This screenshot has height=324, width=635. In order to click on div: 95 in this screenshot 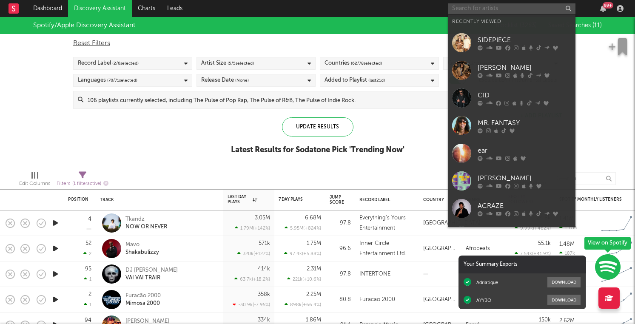, I will do `click(88, 269)`.